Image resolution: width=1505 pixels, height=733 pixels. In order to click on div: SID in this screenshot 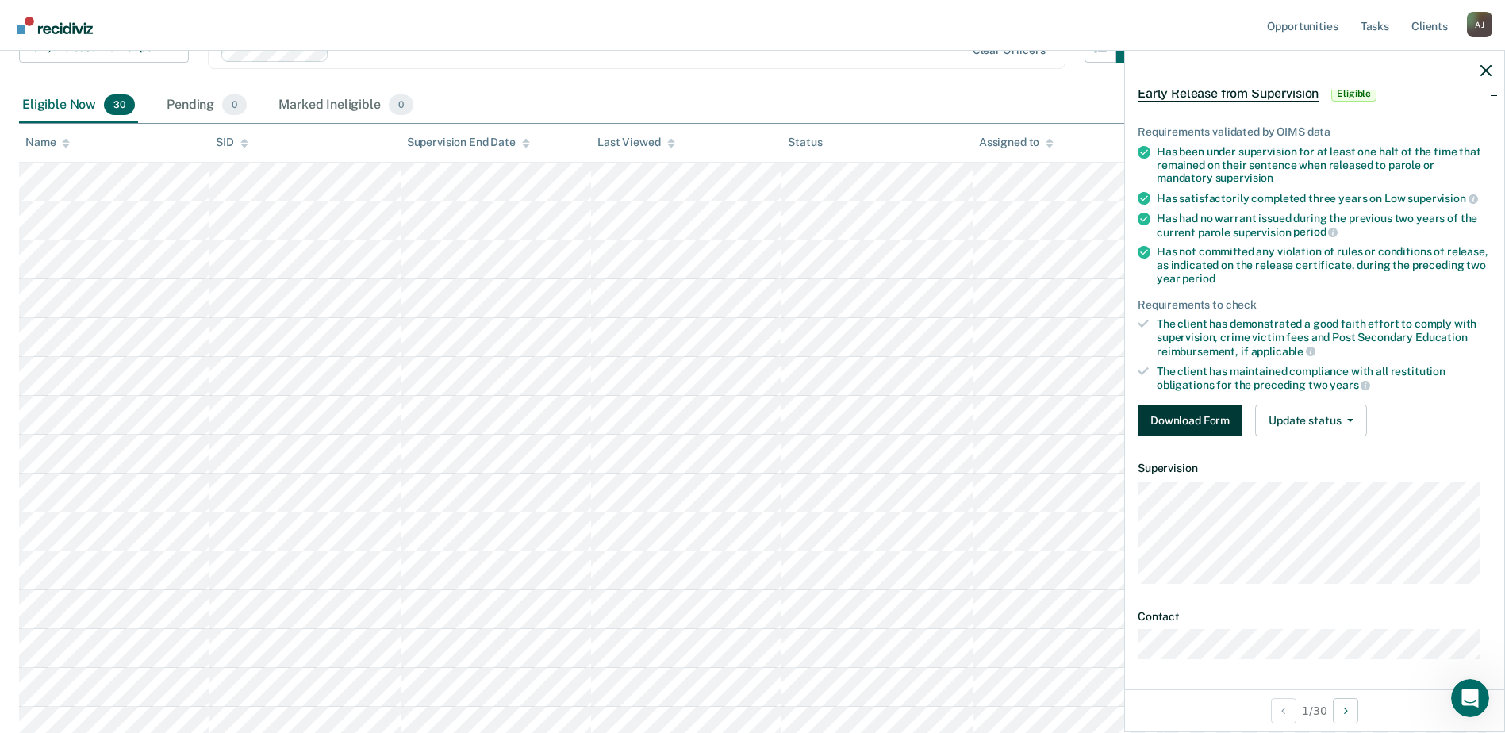, I will do `click(232, 142)`.